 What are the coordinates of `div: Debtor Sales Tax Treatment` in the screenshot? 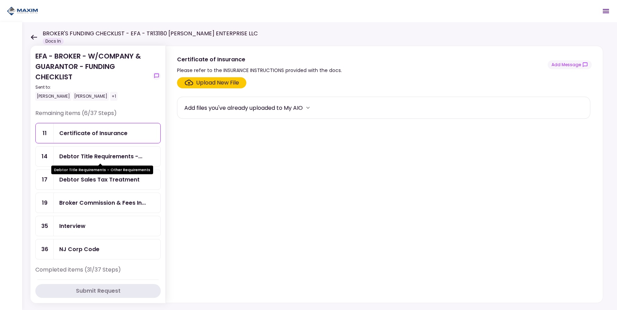 It's located at (99, 179).